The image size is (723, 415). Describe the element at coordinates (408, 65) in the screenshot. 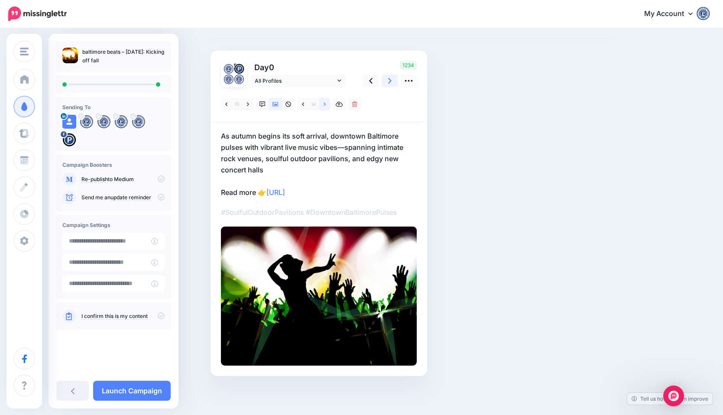

I see `span: 1234` at that location.